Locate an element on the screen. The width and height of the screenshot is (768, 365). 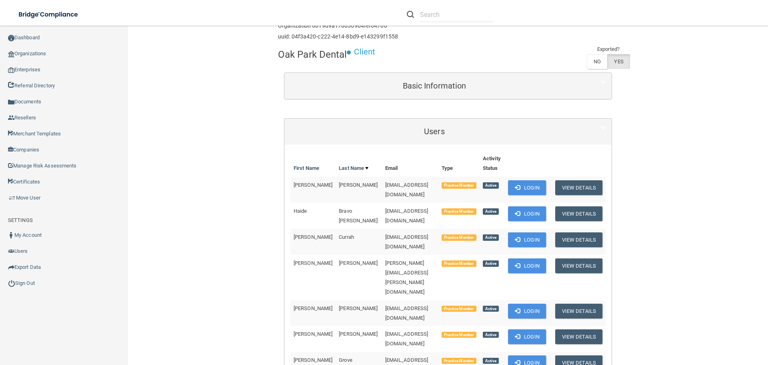
img: bridge_compliance_login_screen.278c3ca4.svg is located at coordinates (49, 14).